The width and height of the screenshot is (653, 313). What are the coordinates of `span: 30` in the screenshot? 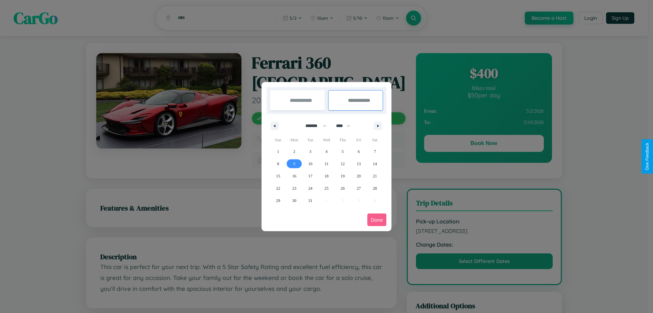 It's located at (294, 200).